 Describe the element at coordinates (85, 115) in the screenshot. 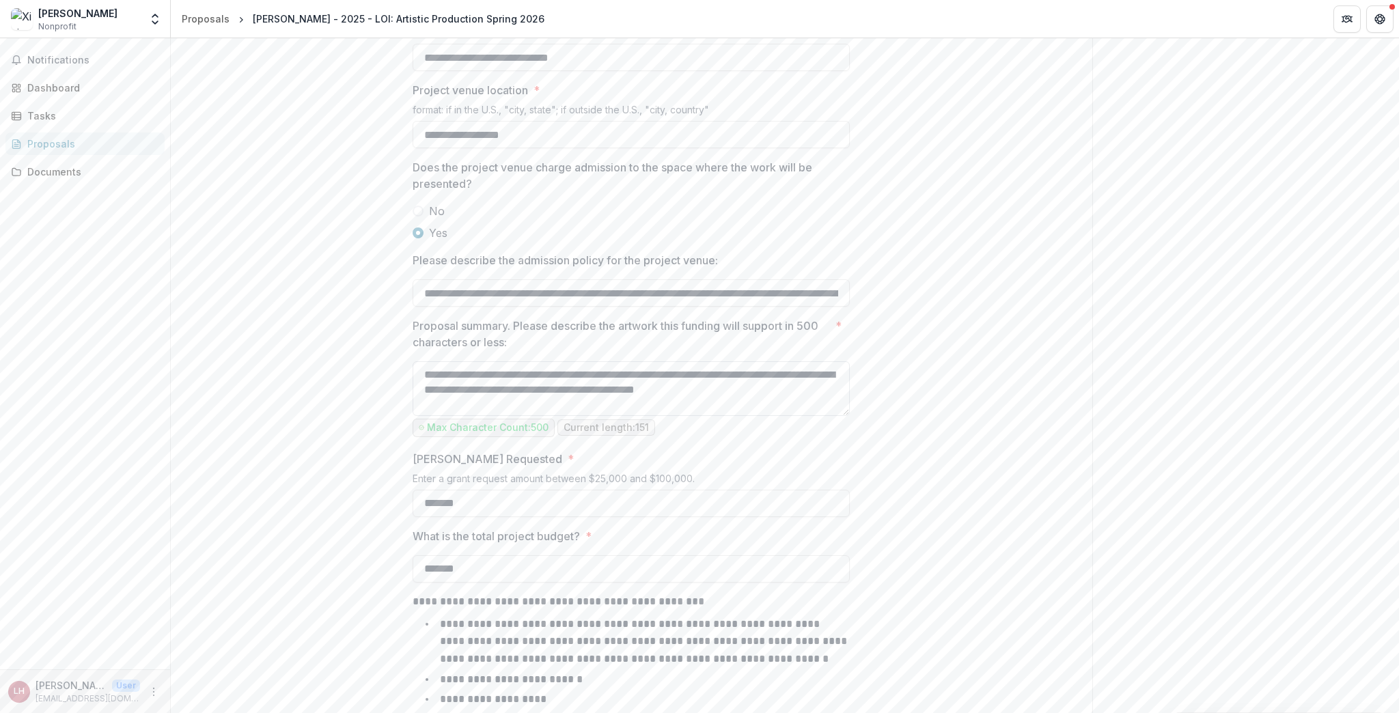

I see `a: Tasks` at that location.